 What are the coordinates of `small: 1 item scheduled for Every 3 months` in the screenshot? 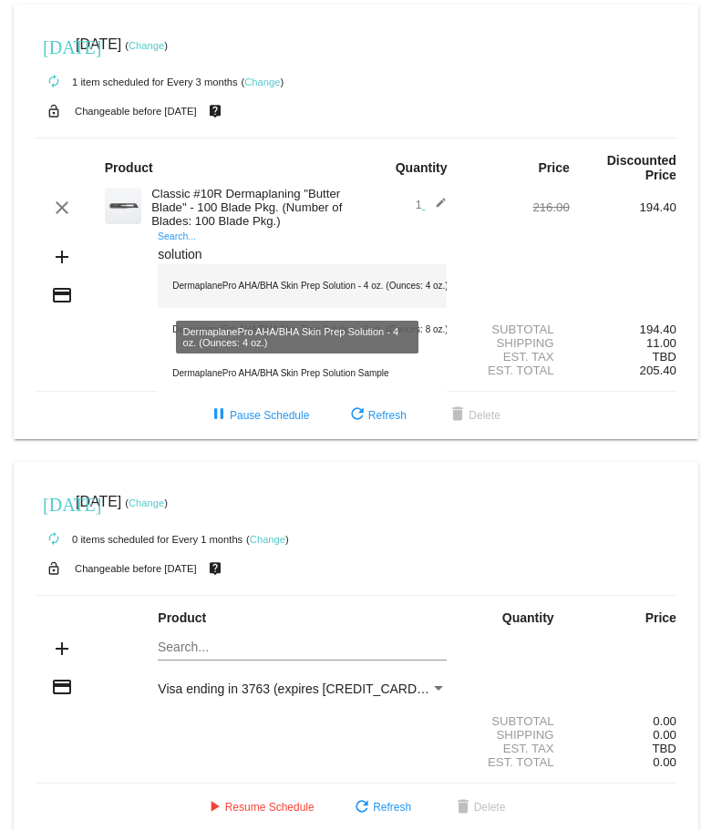 It's located at (137, 82).